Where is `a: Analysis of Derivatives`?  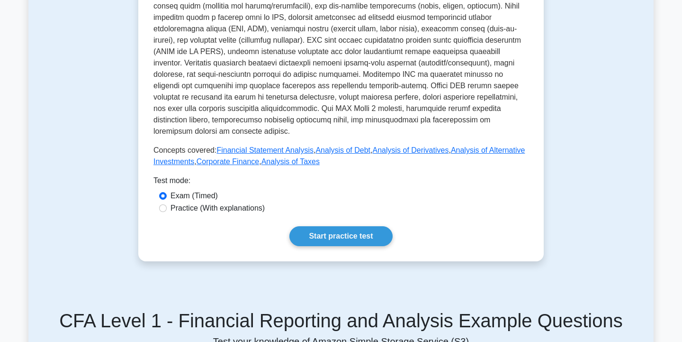
a: Analysis of Derivatives is located at coordinates (410, 150).